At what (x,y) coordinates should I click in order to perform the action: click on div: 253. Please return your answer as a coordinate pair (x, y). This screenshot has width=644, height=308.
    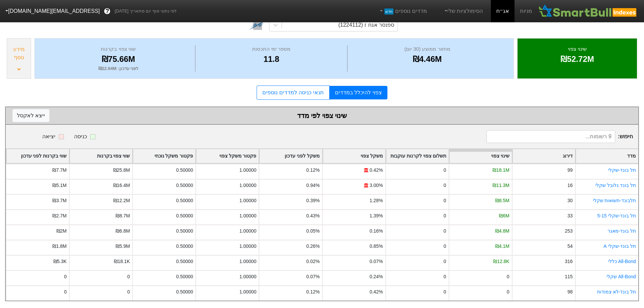
    Looking at the image, I should click on (569, 231).